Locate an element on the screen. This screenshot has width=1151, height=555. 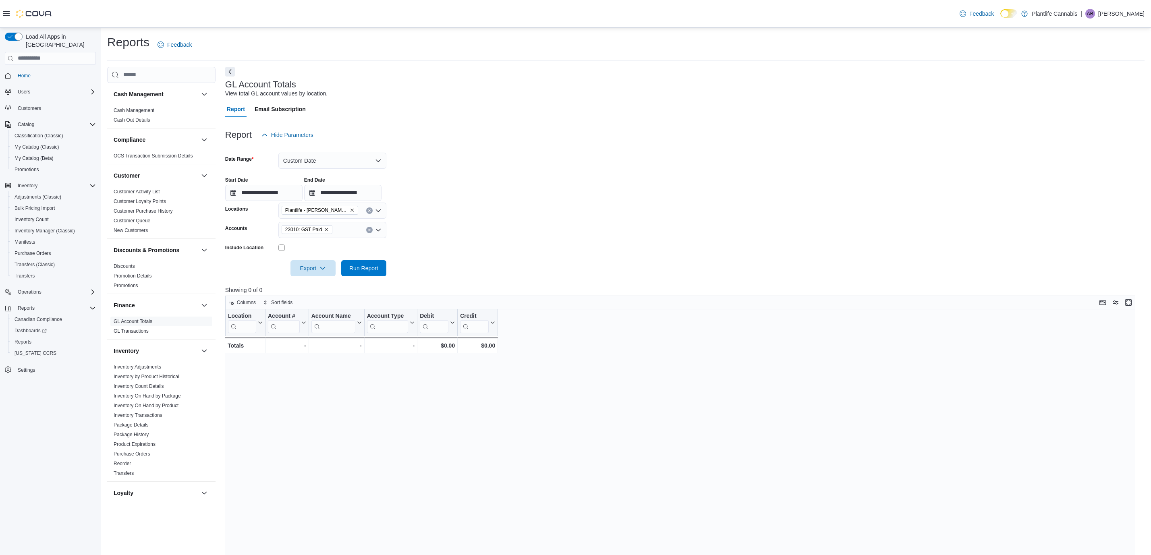
span: Product Expirations is located at coordinates (135, 444).